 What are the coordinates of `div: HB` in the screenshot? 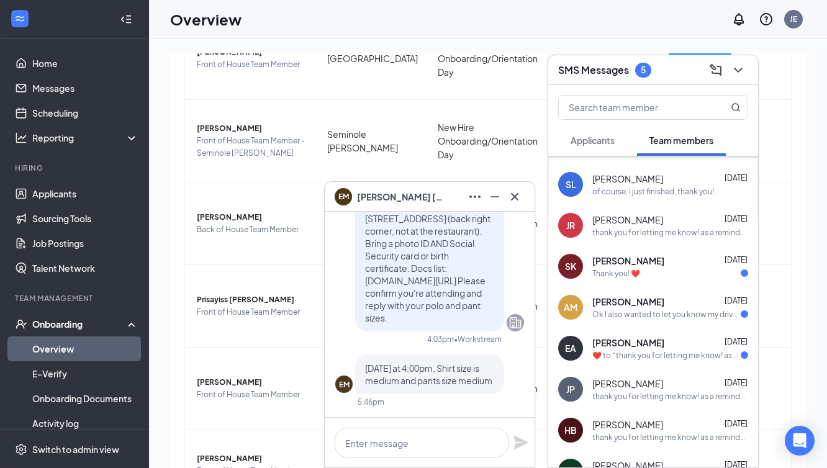 It's located at (571, 430).